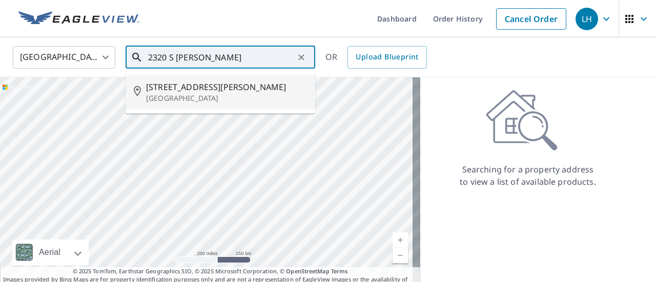 The image size is (656, 282). What do you see at coordinates (79, 19) in the screenshot?
I see `img: EV Logo` at bounding box center [79, 19].